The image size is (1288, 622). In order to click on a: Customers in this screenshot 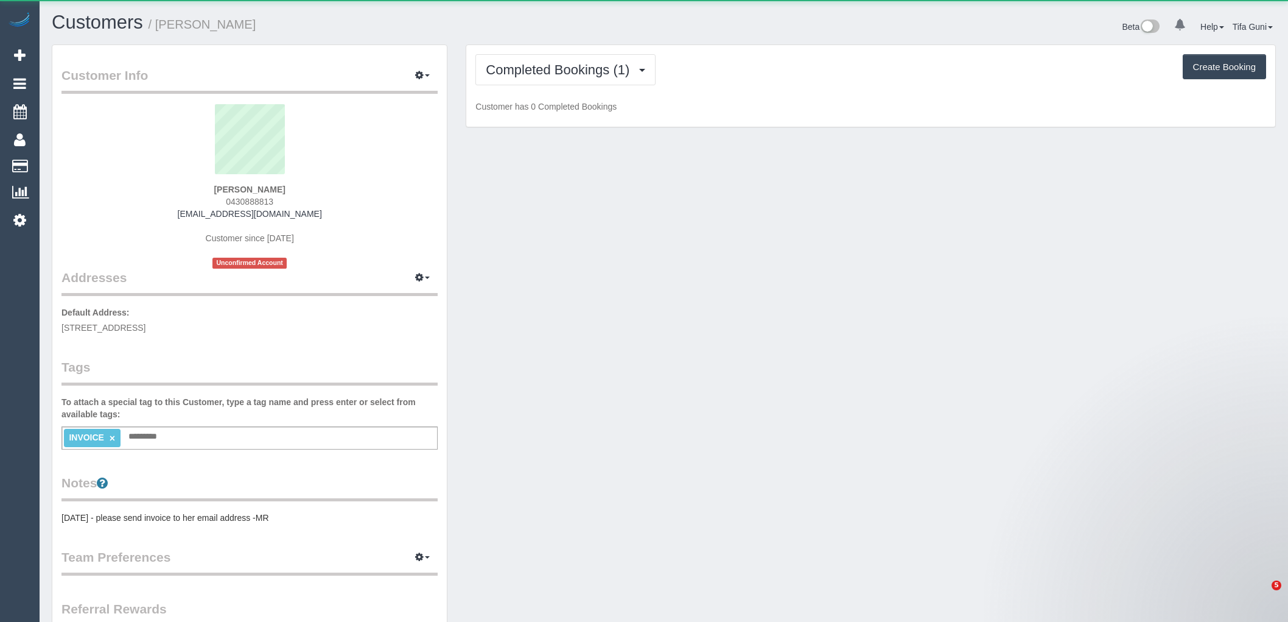, I will do `click(97, 22)`.